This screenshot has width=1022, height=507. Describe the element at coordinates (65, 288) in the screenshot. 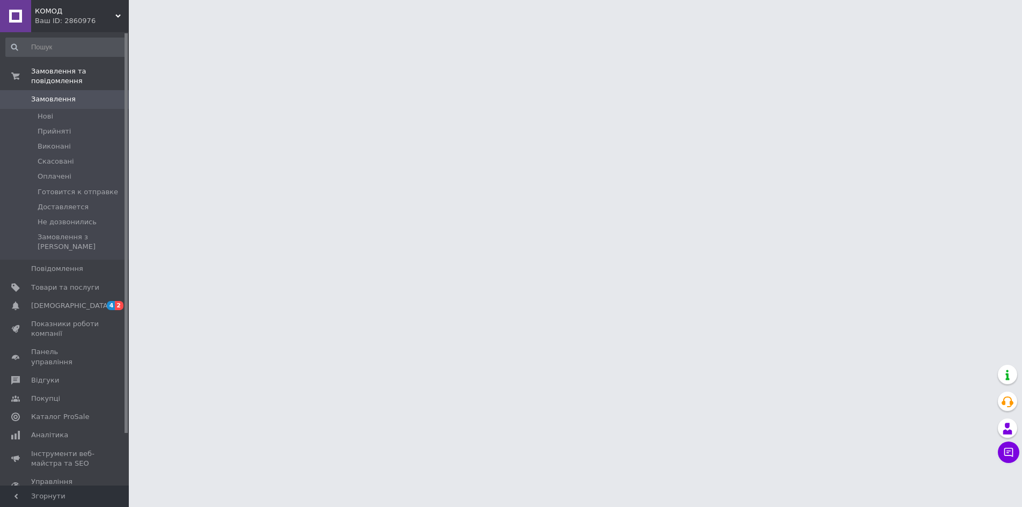

I see `span: Товари та послуги` at that location.